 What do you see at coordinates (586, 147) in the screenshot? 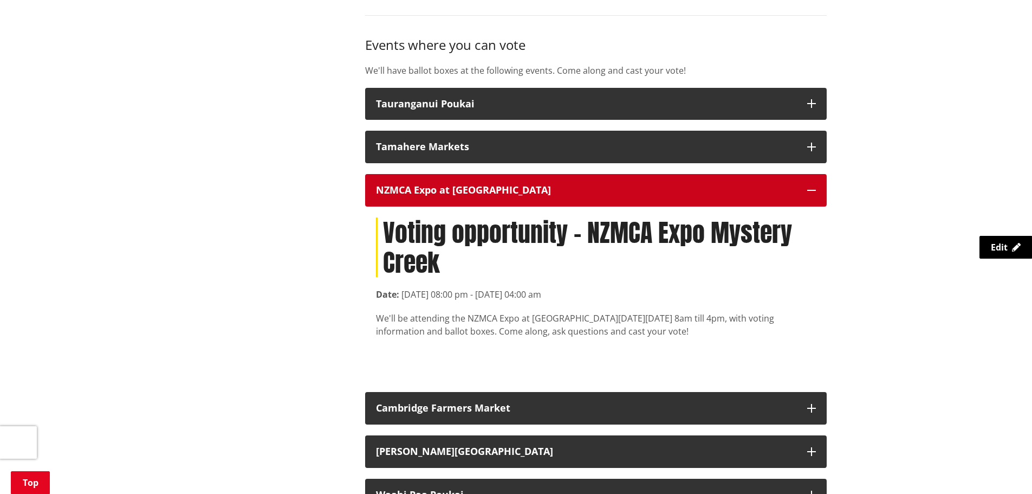
I see `div: Tamahere Markets` at bounding box center [586, 147].